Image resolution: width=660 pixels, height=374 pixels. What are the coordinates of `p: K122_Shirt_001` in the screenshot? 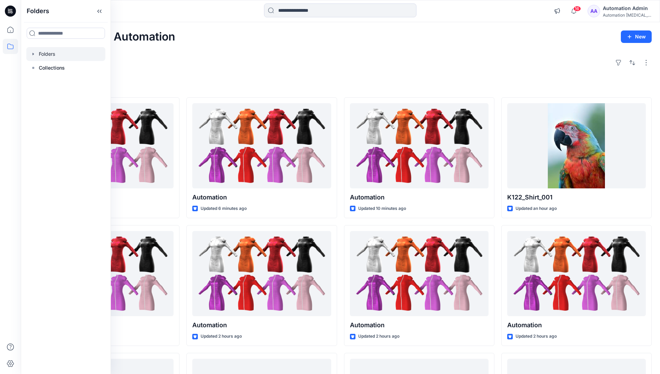 It's located at (577, 198).